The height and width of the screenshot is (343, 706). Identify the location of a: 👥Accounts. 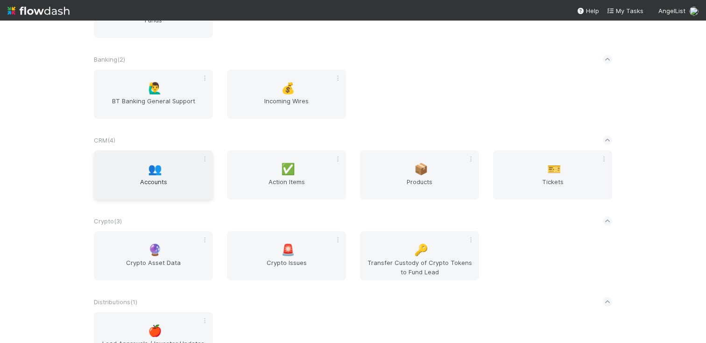
(153, 175).